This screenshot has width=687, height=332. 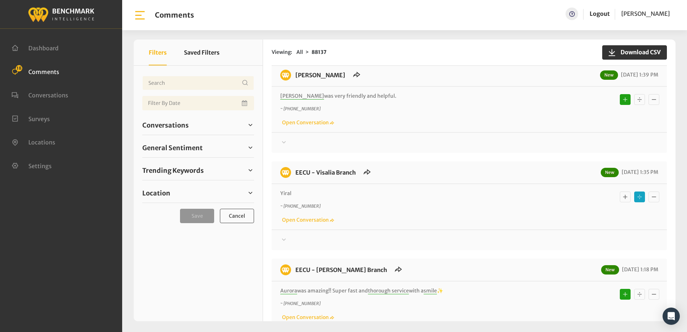 I want to click on button: Filters, so click(x=158, y=52).